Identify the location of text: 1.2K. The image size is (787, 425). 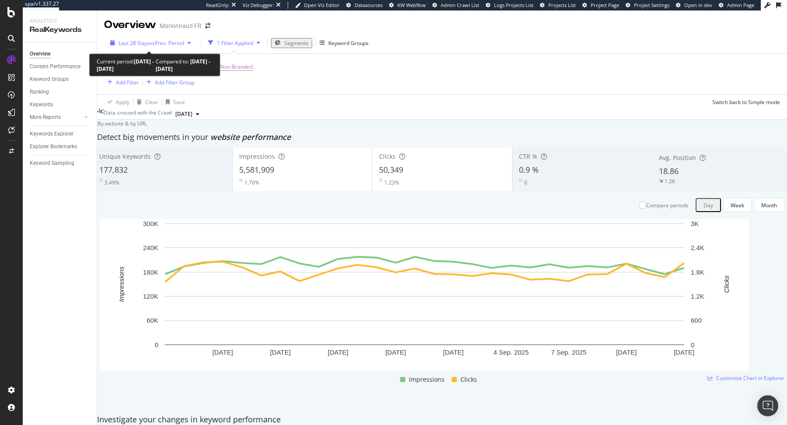
(697, 296).